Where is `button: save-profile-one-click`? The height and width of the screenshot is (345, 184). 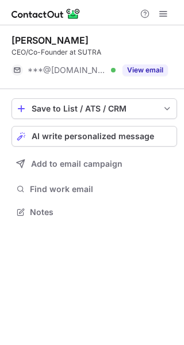
button: save-profile-one-click is located at coordinates (94, 109).